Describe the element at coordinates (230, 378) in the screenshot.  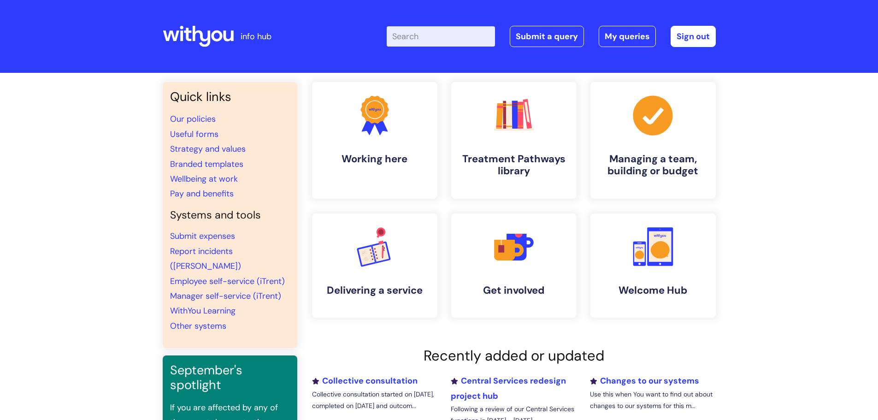
I see `h3: September's spotlight` at that location.